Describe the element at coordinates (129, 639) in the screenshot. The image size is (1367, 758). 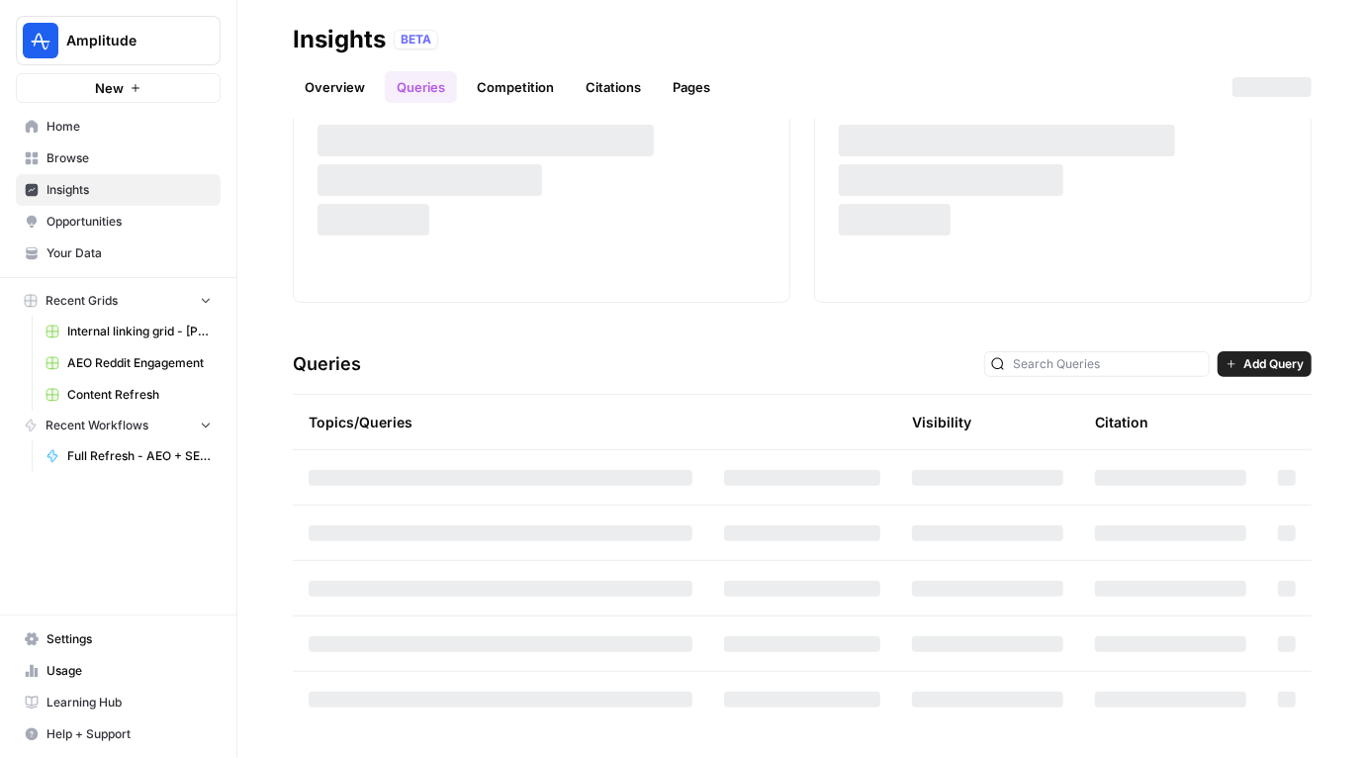
I see `span: Settings` at that location.